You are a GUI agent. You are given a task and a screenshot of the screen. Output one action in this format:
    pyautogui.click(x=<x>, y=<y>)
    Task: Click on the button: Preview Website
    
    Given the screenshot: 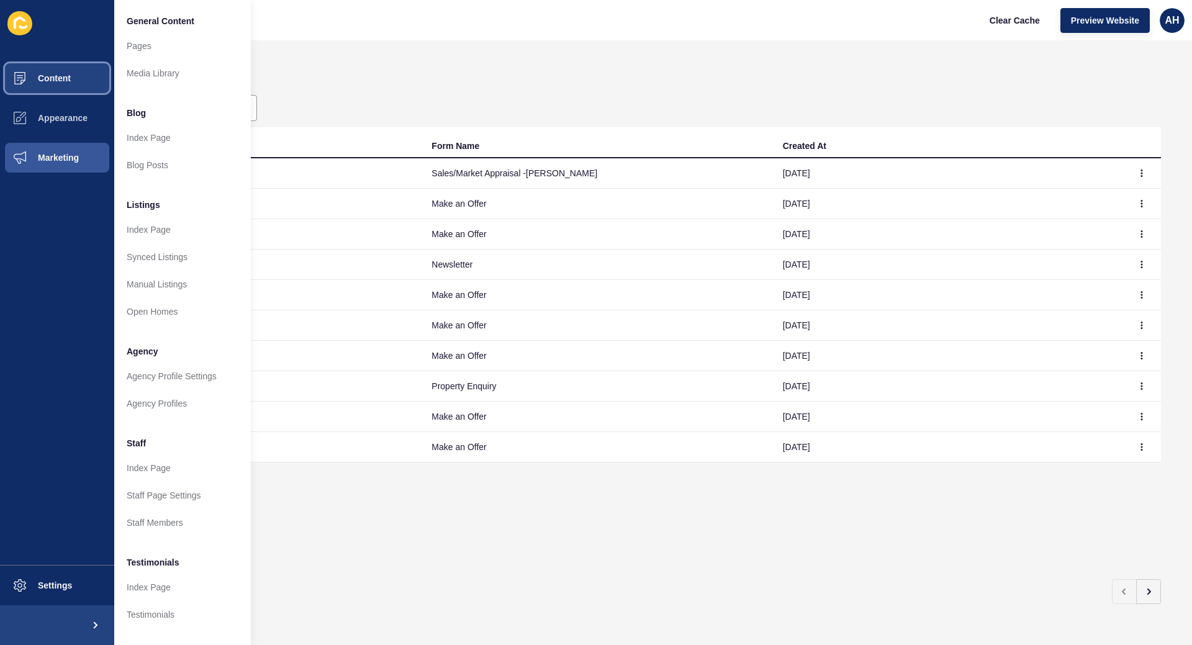 What is the action you would take?
    pyautogui.click(x=1105, y=20)
    